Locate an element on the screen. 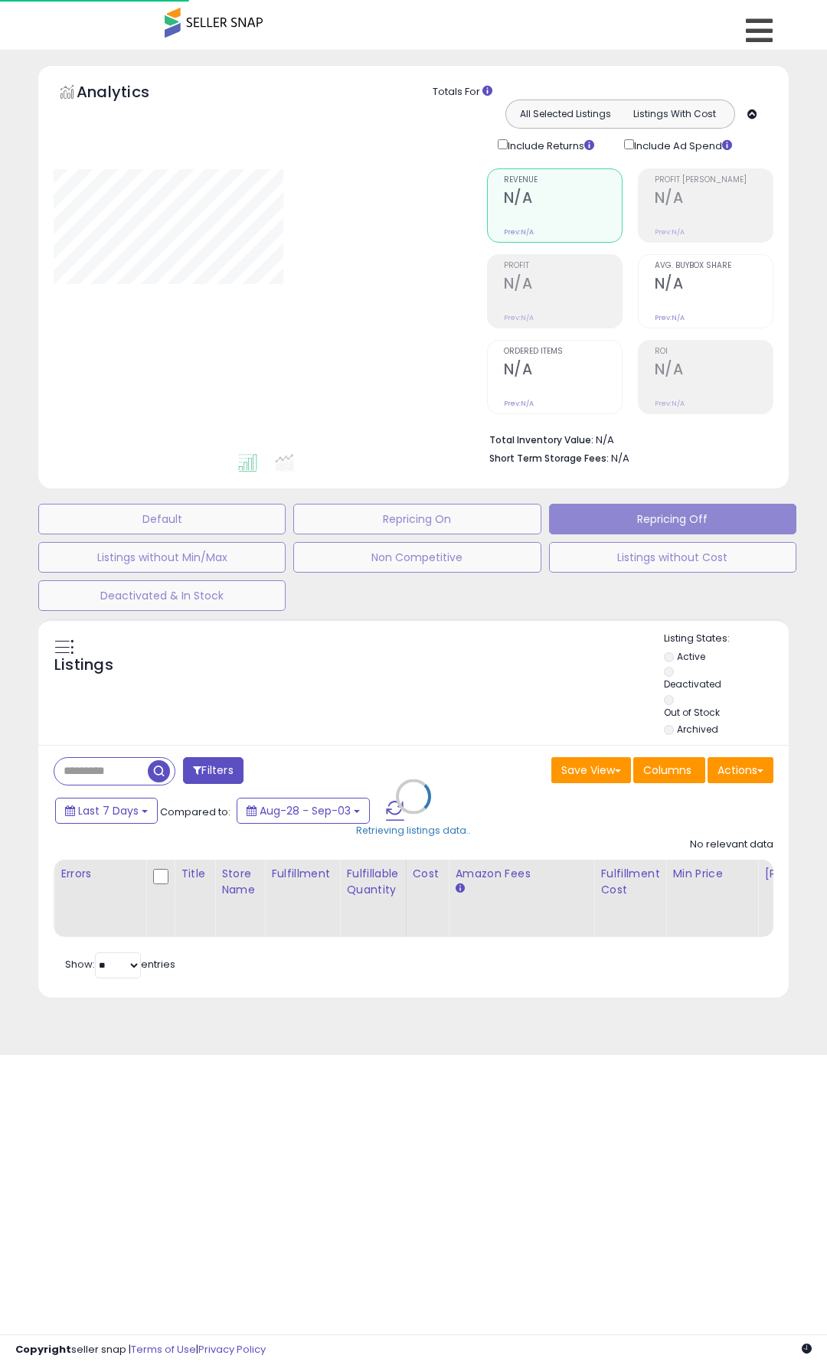 The image size is (827, 1365). b: Short Term Storage Fees: is located at coordinates (549, 458).